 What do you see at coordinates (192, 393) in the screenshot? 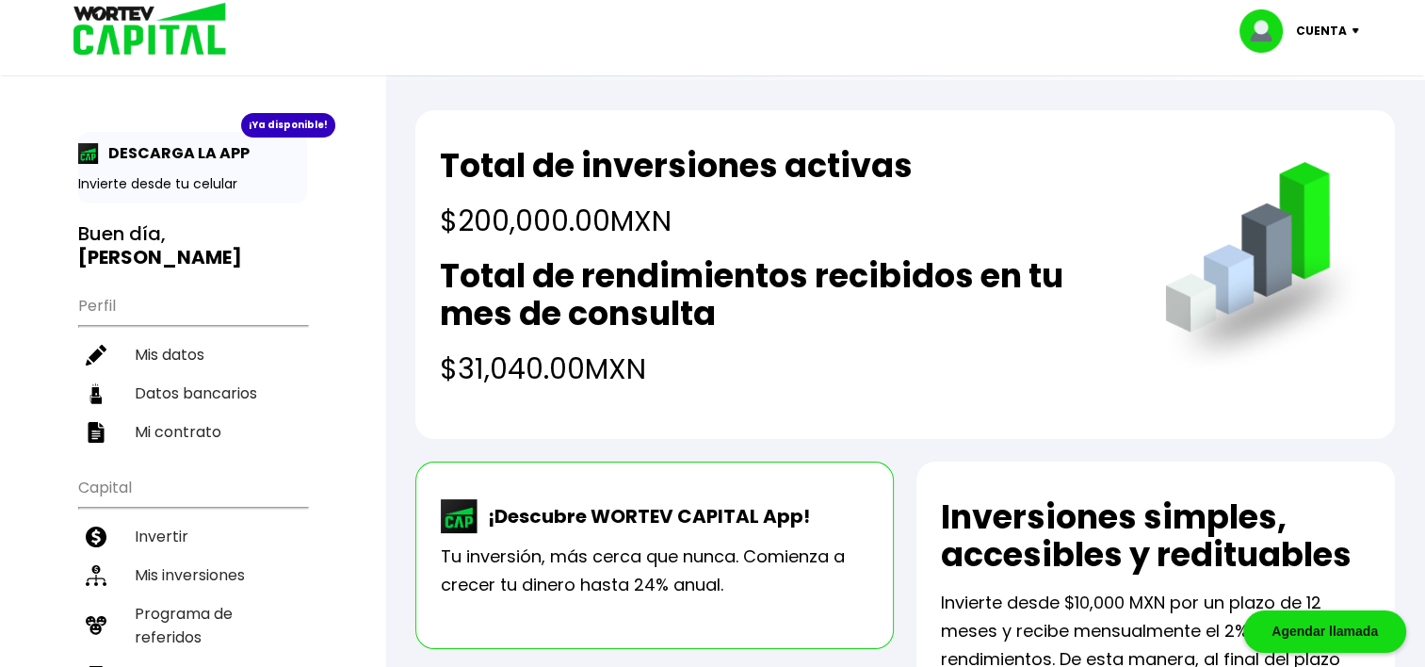
I see `a: Datos bancarios` at bounding box center [192, 393].